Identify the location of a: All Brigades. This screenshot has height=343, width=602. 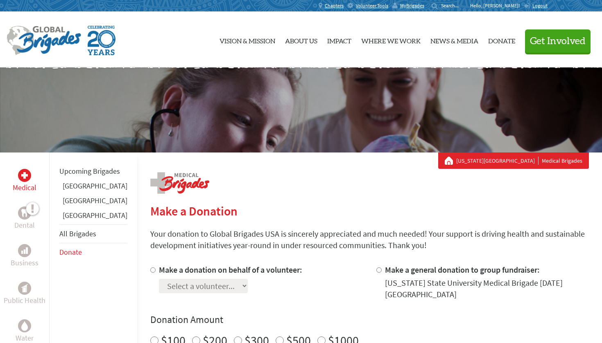
(78, 234).